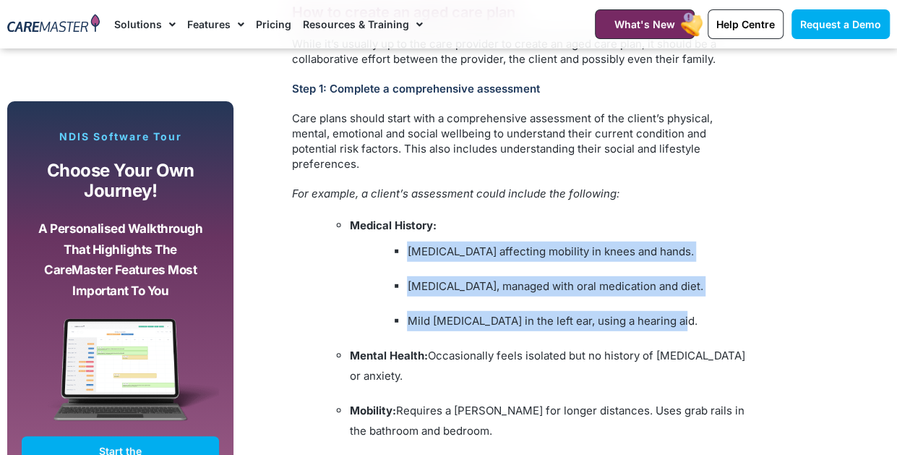  I want to click on strong: Mobility:, so click(372, 410).